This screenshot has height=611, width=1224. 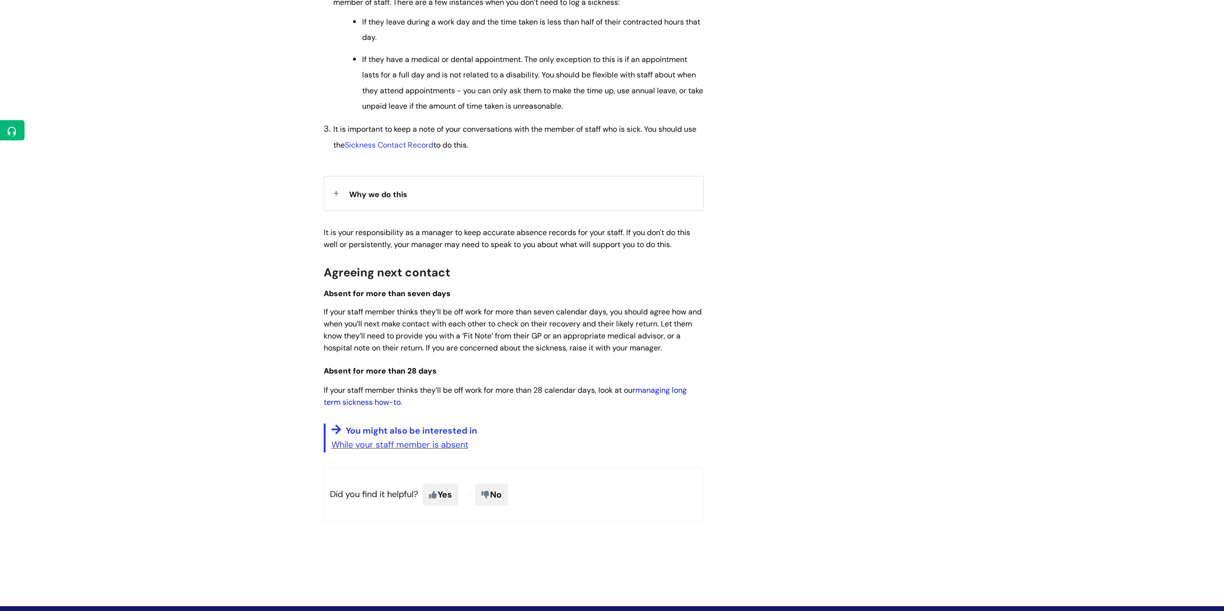 I want to click on span: It is important to keep a note of your conversations with the member of staff who is sick. You sh..., so click(x=515, y=137).